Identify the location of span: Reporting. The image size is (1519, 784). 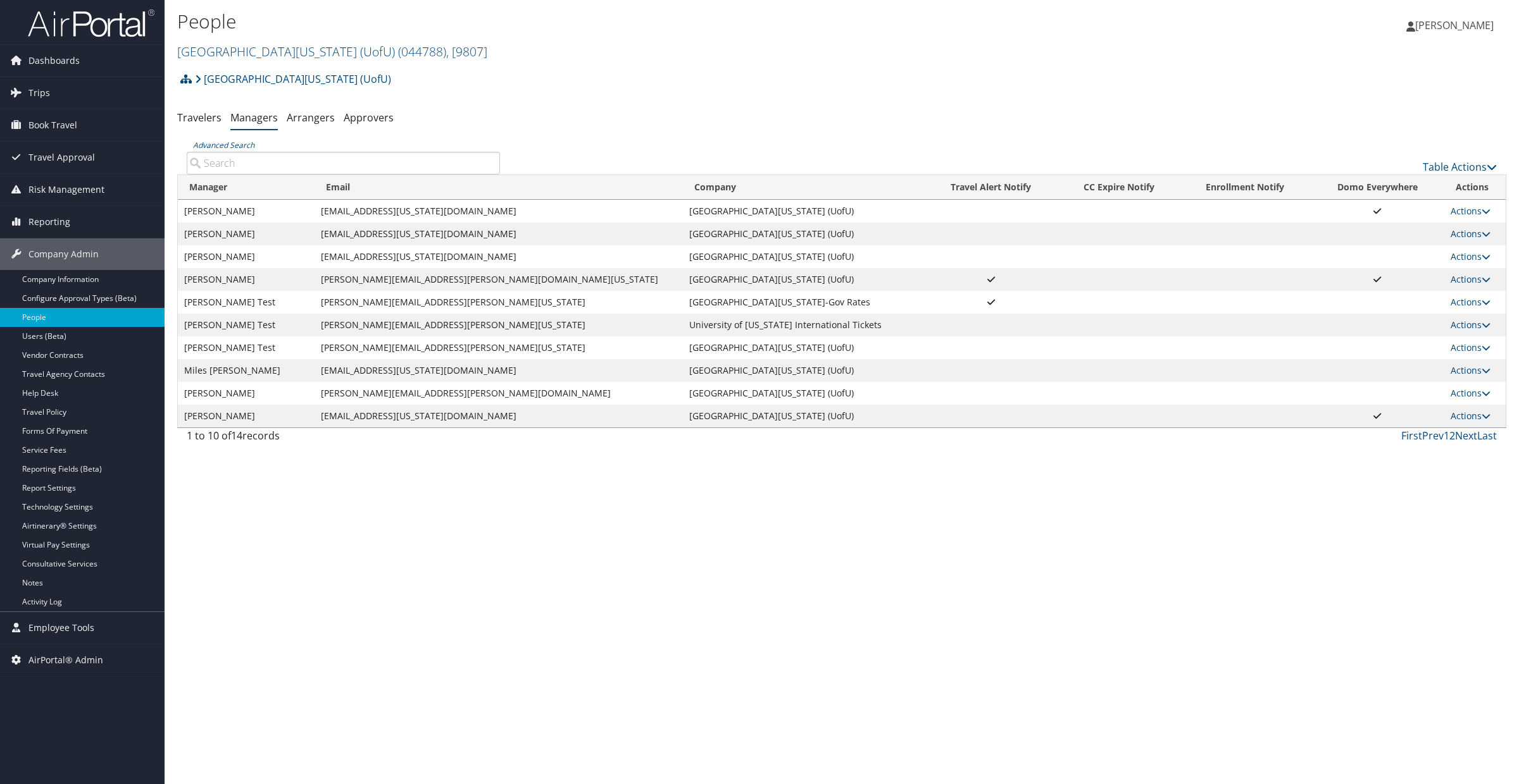
(49, 222).